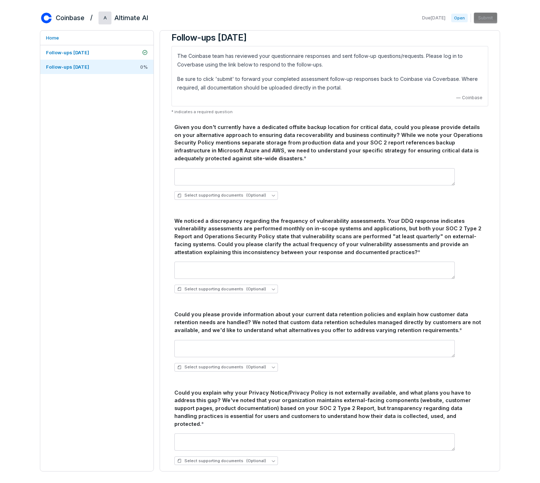 The height and width of the screenshot is (483, 540). I want to click on div: Could you please provide information about your current data retention policies and explain how c..., so click(330, 322).